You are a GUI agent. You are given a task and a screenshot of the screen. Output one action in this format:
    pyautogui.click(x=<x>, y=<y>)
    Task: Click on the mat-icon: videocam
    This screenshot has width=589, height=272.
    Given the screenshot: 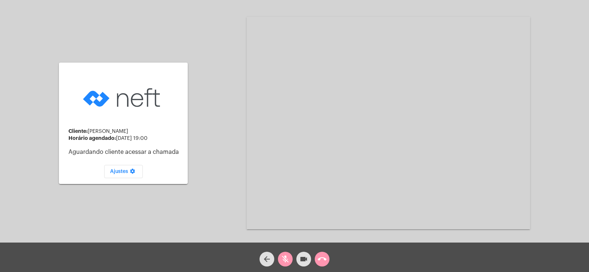 What is the action you would take?
    pyautogui.click(x=304, y=259)
    